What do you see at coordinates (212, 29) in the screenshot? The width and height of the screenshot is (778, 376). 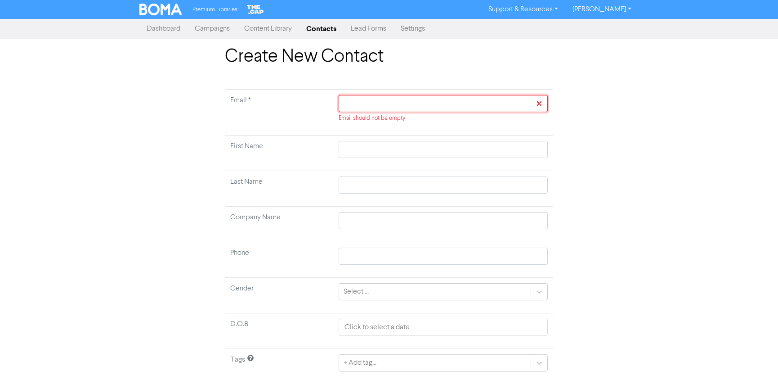 I see `a: Campaigns` at bounding box center [212, 29].